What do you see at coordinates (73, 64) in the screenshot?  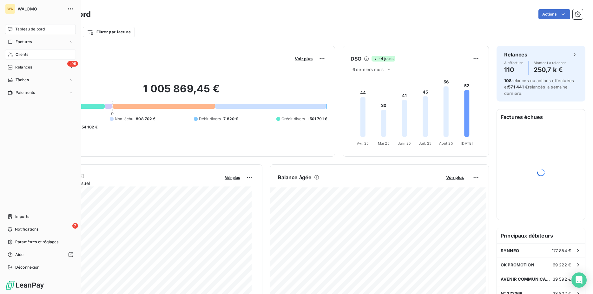 I see `span: +99` at bounding box center [73, 64].